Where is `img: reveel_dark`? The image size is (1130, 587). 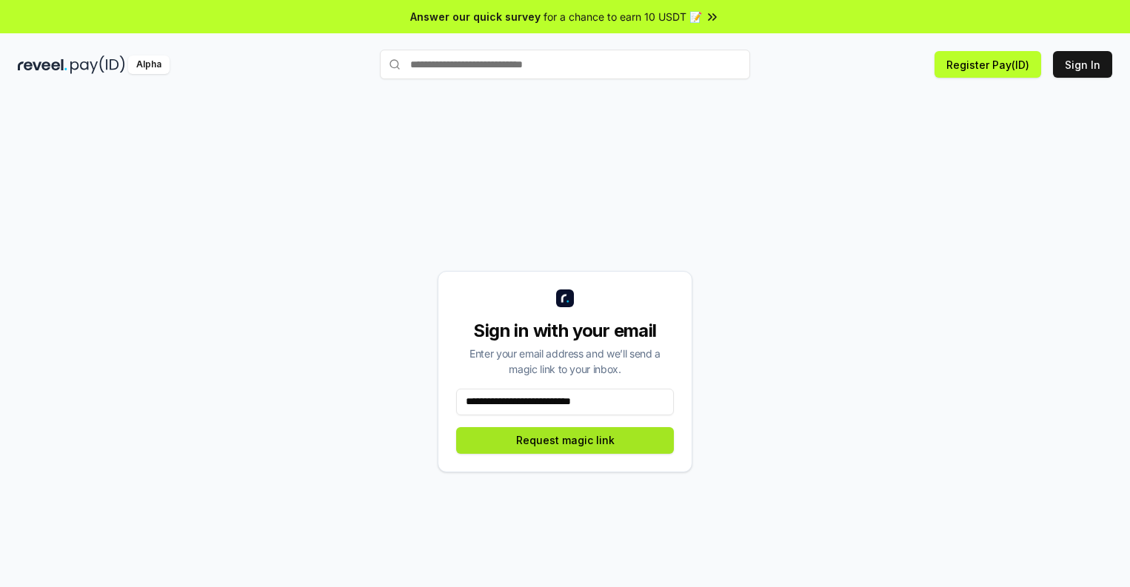 img: reveel_dark is located at coordinates (42, 64).